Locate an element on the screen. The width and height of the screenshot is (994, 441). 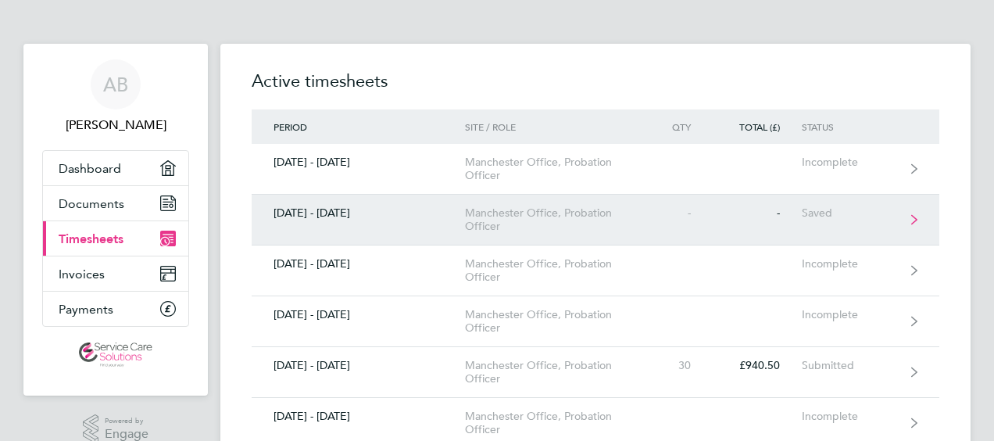
span: Powered by is located at coordinates (127, 420).